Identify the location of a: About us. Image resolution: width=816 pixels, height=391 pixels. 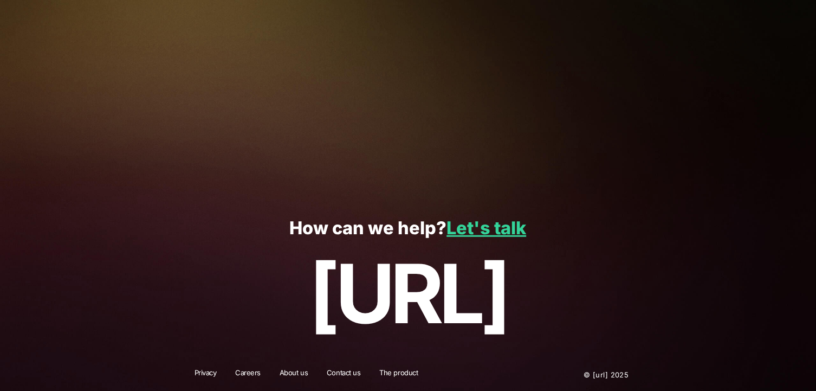
(294, 374).